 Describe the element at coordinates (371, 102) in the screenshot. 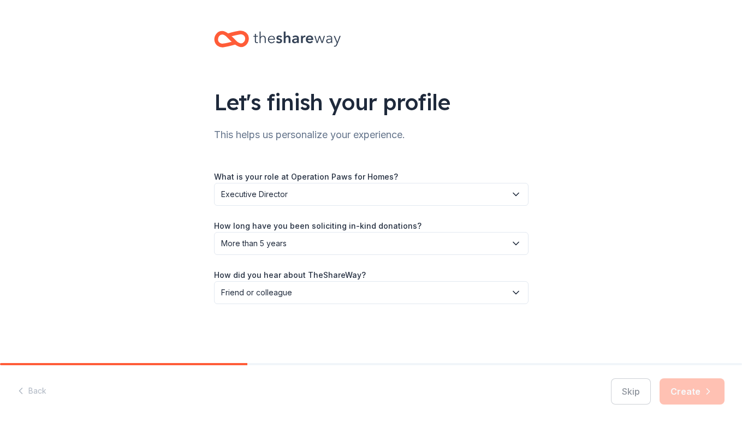

I see `div: Let's finish your profile` at that location.